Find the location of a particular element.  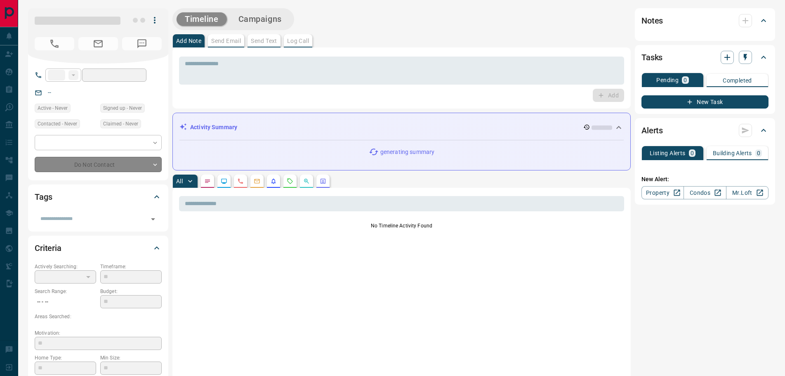

p: Actively Searching: is located at coordinates (65, 266).